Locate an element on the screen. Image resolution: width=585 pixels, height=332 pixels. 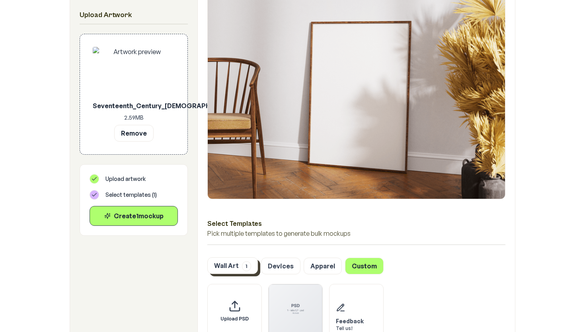
span: Upload artwork is located at coordinates (125, 179).